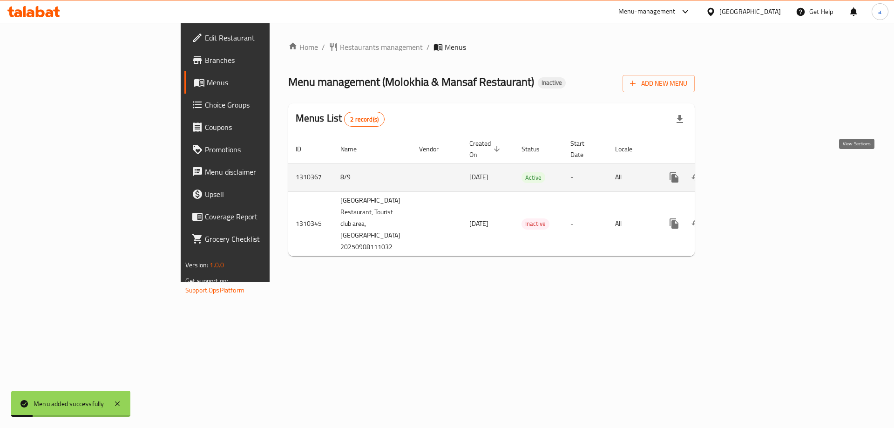  I want to click on span: Grocery Checklist, so click(263, 239).